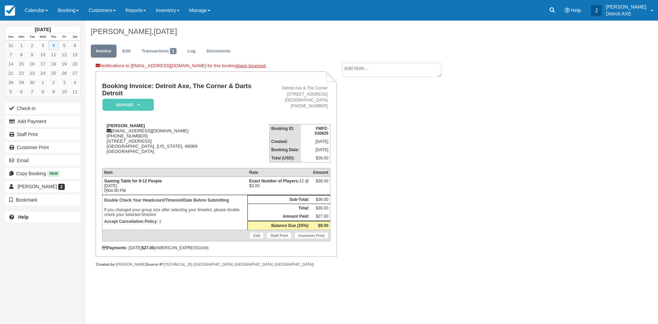 Image resolution: width=658 pixels, height=324 pixels. Describe the element at coordinates (175, 207) in the screenshot. I see `p: If you changed your group size after selecting your timeslot, please double check your selected t...` at that location.